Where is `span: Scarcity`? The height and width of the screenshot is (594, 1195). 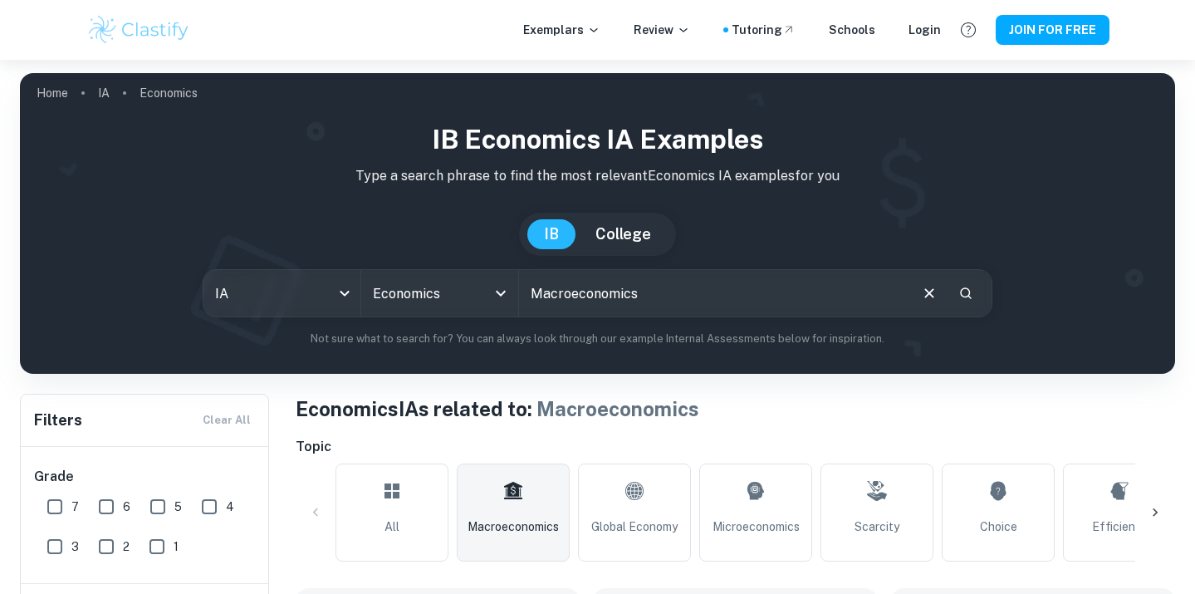 span: Scarcity is located at coordinates (877, 526).